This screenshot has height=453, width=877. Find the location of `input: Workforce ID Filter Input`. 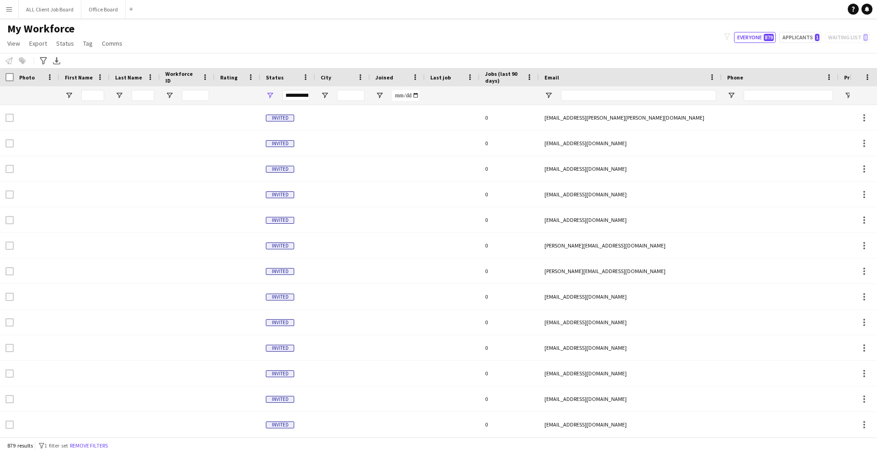

input: Workforce ID Filter Input is located at coordinates (195, 95).